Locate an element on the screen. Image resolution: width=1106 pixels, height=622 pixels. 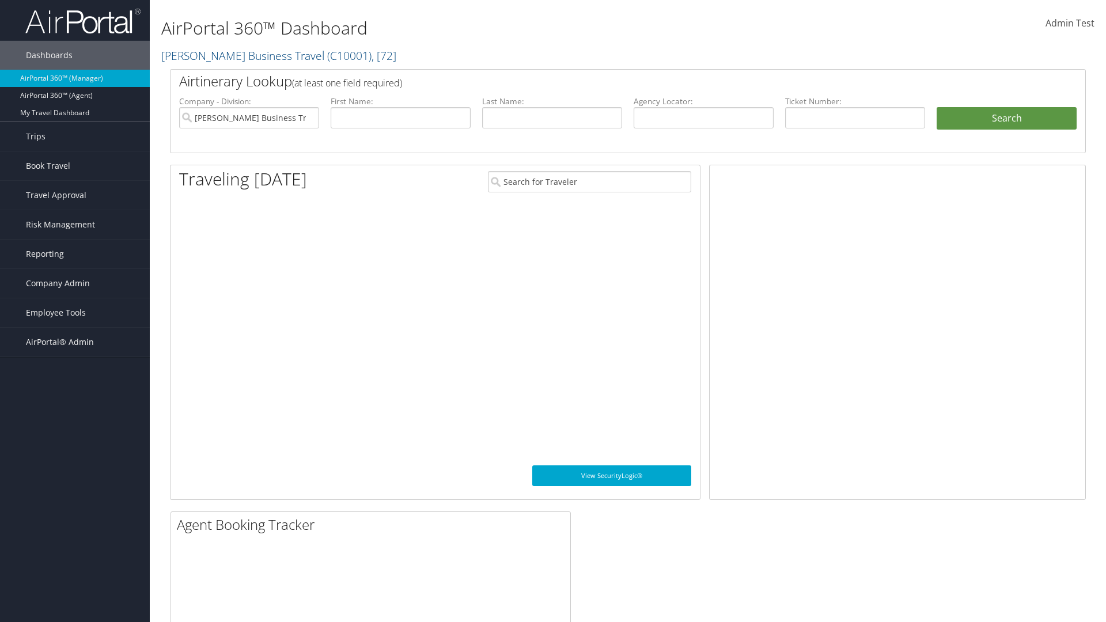
label: Agency Locator: is located at coordinates (704, 101).